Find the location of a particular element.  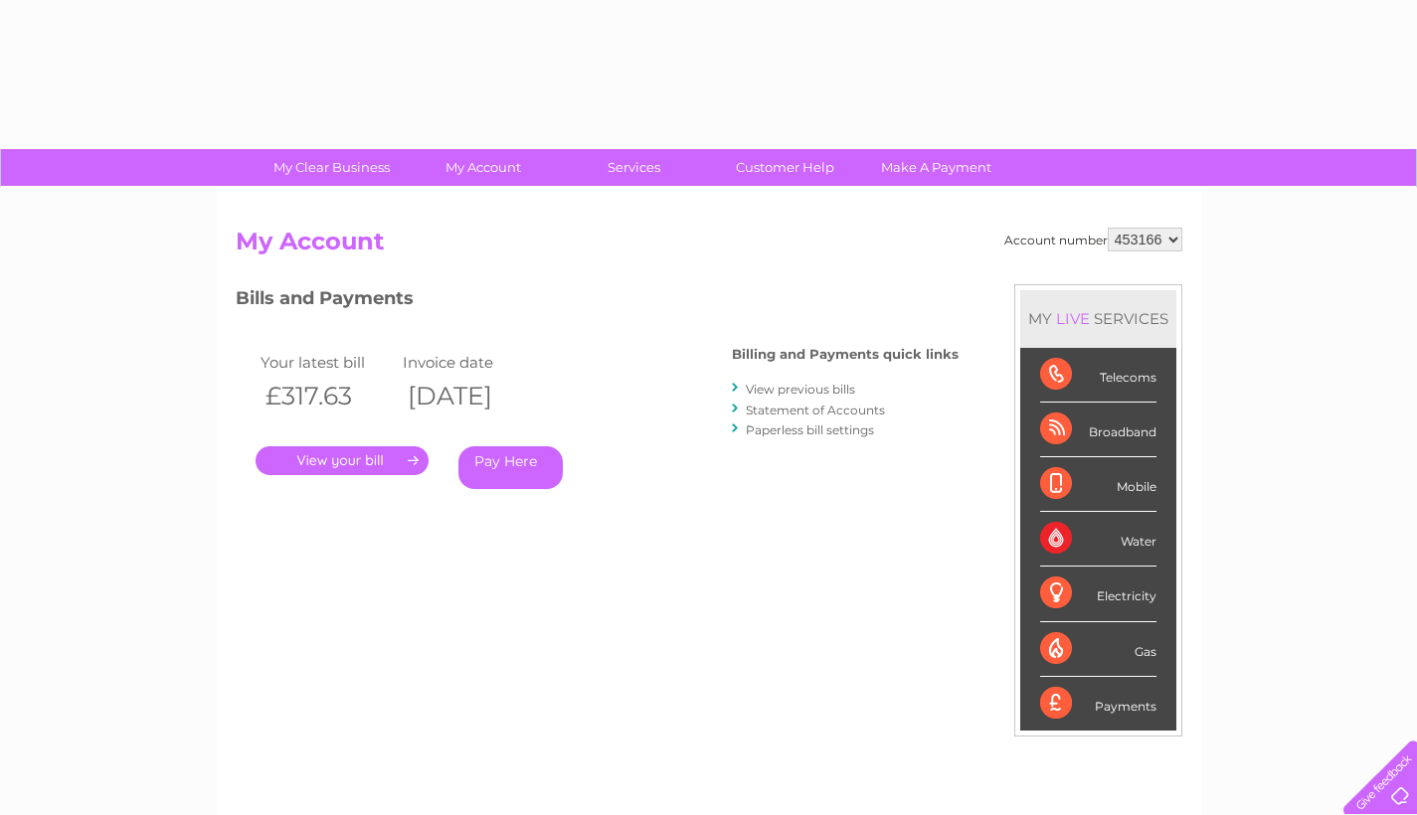

a: View previous bills is located at coordinates (800, 389).